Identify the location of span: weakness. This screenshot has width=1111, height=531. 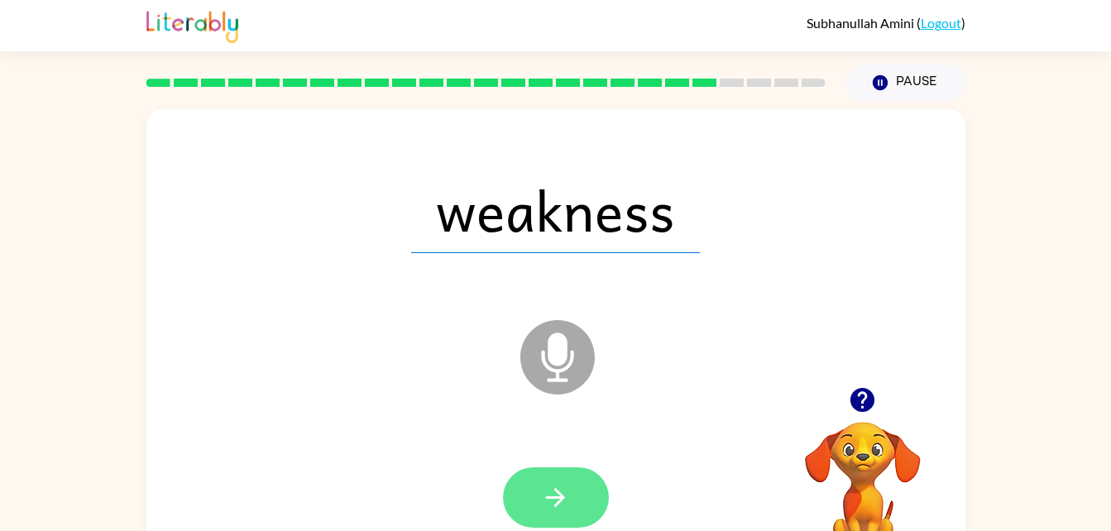
(555, 210).